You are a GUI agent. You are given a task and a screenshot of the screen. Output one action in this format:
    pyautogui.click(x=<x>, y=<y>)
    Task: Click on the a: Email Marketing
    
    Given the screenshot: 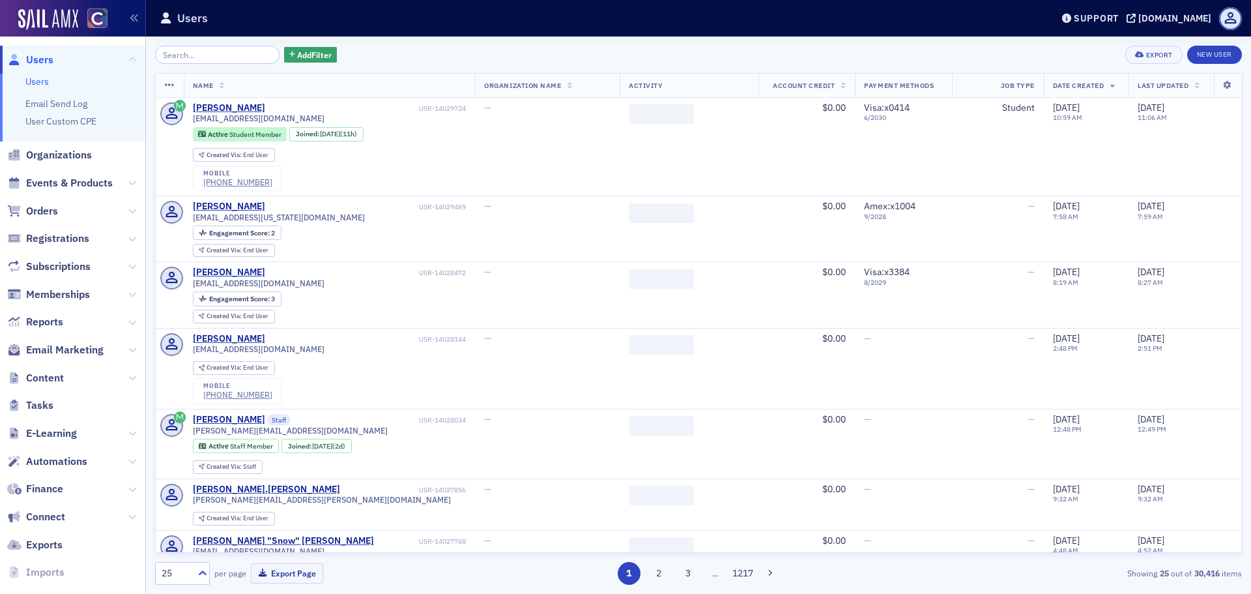 What is the action you would take?
    pyautogui.click(x=55, y=350)
    